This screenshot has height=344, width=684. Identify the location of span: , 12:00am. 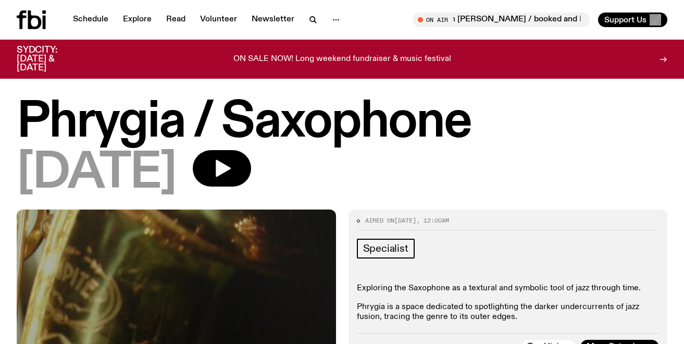
(432, 220).